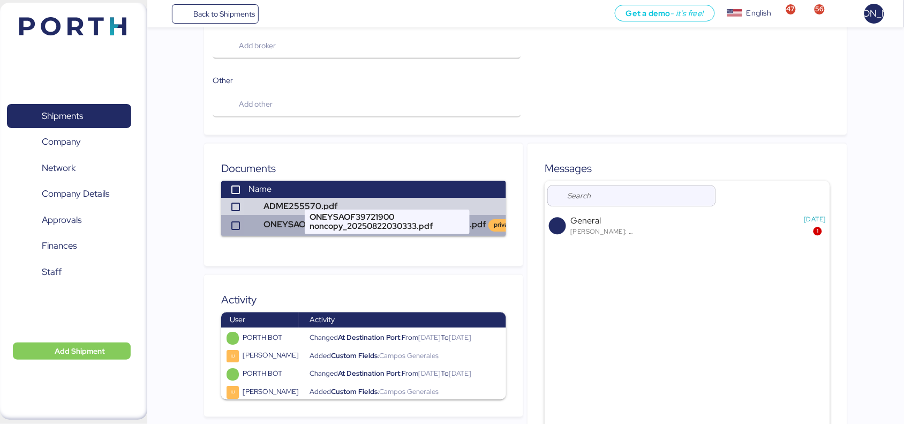 Image resolution: width=904 pixels, height=424 pixels. I want to click on span: Add Shipment, so click(80, 351).